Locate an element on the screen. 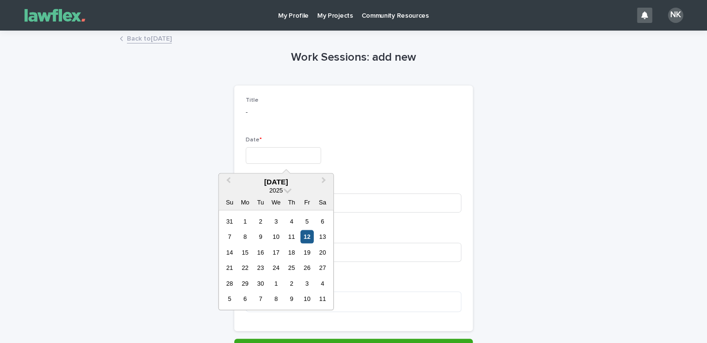 The height and width of the screenshot is (343, 707). div: Su is located at coordinates (229, 202).